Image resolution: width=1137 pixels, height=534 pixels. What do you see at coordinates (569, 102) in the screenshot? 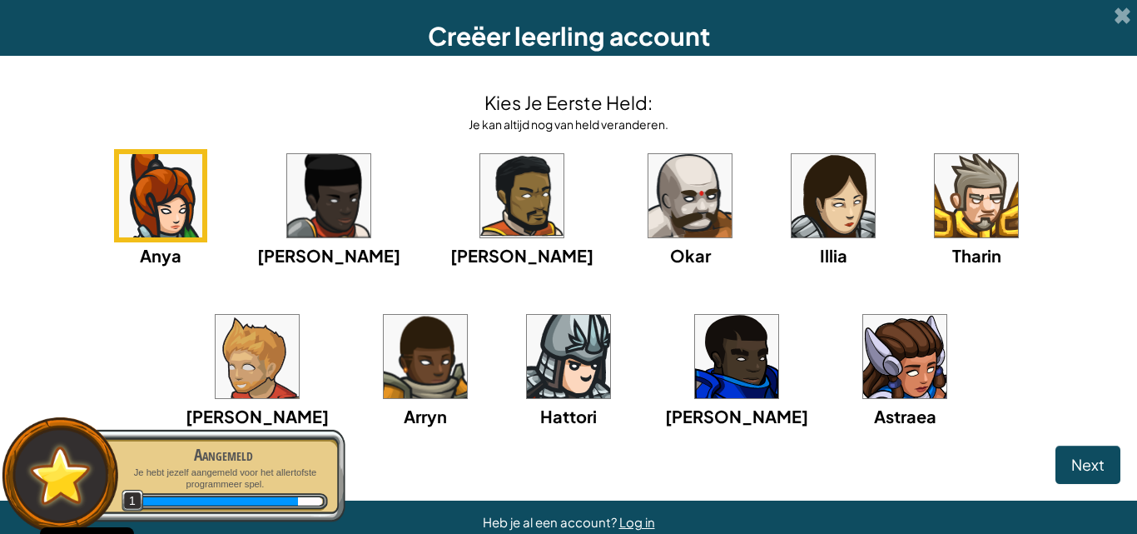
I see `h4: Kies Je Eerste Held:` at bounding box center [569, 102].